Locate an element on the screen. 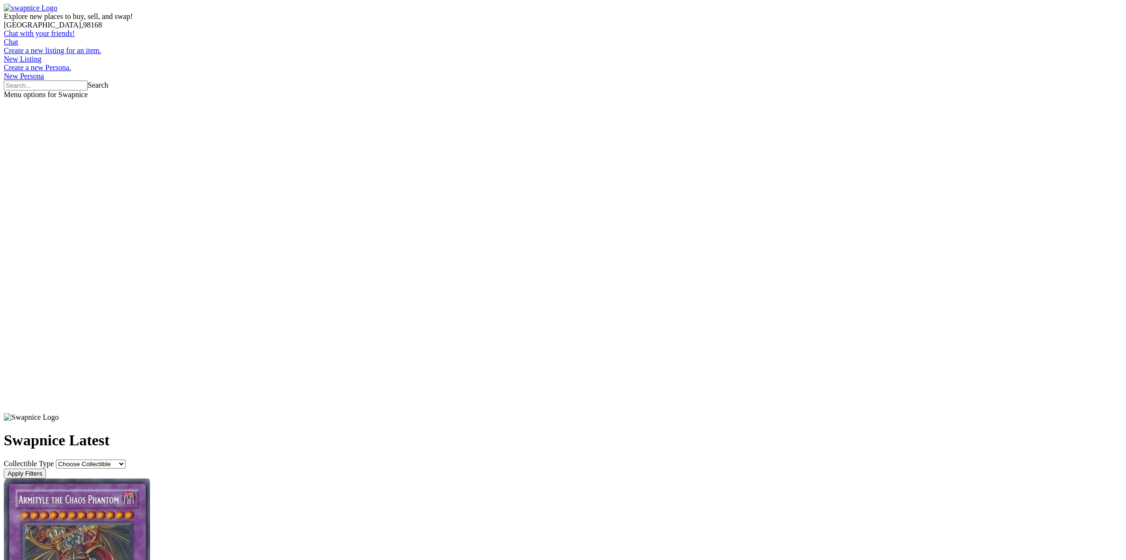 Image resolution: width=1126 pixels, height=560 pixels. input: Search... is located at coordinates (45, 85).